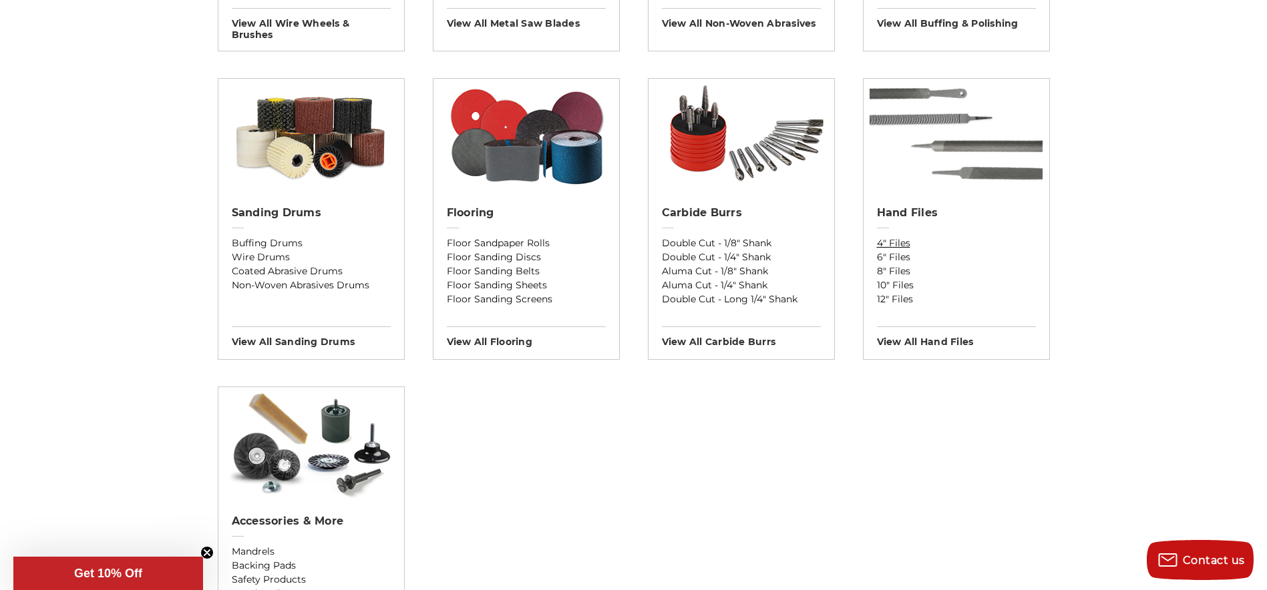  I want to click on span: Contact us, so click(1213, 560).